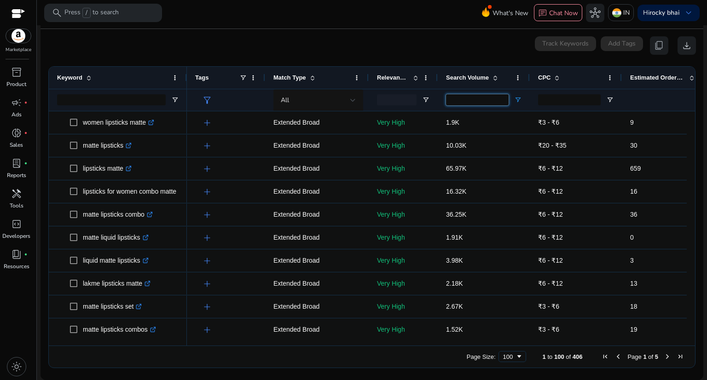  Describe the element at coordinates (456, 169) in the screenshot. I see `span: 65.97K` at that location.